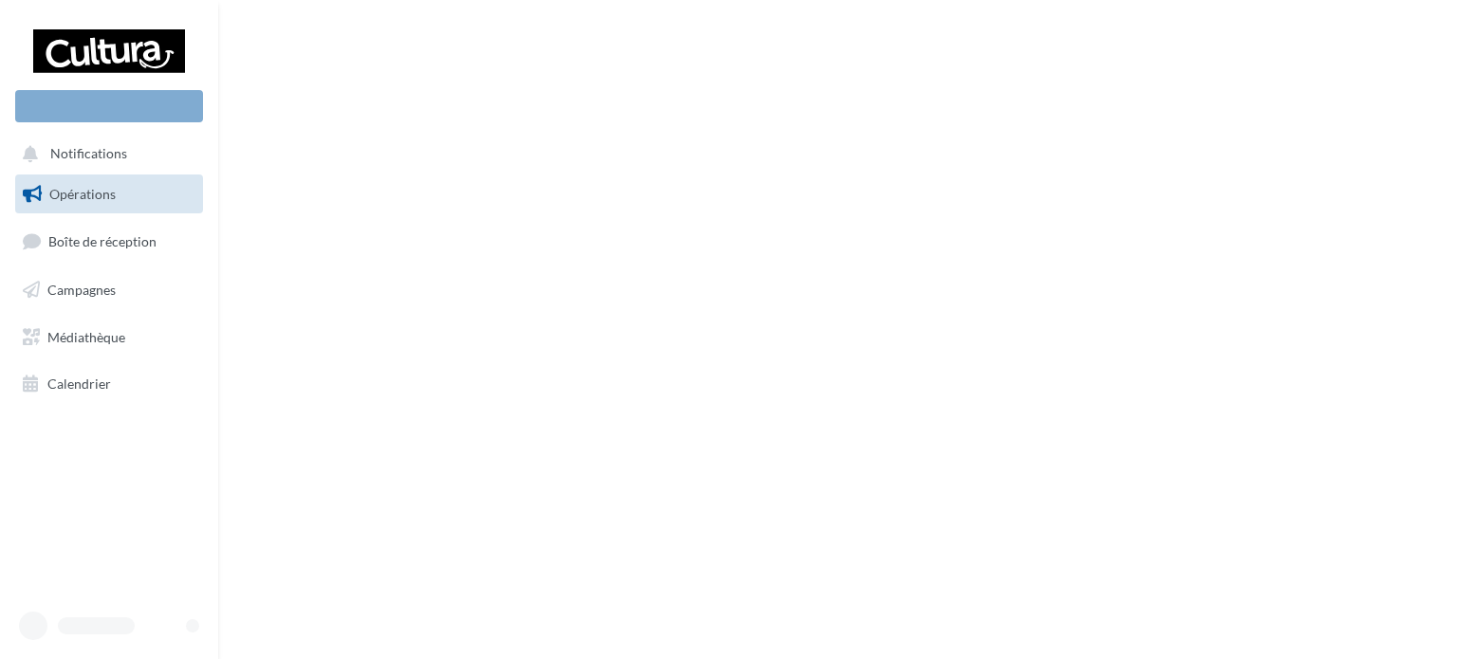 This screenshot has width=1457, height=659. Describe the element at coordinates (102, 241) in the screenshot. I see `span: Boîte de réception` at that location.